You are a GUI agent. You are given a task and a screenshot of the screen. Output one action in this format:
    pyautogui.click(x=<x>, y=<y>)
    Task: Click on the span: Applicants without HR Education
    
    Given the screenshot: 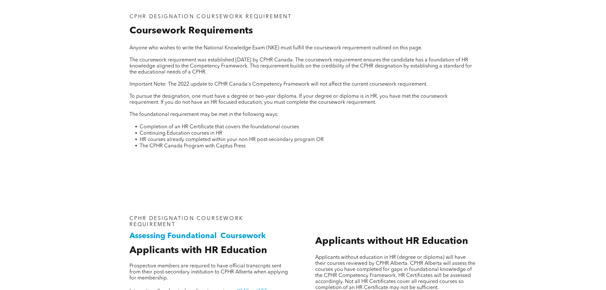 What is the action you would take?
    pyautogui.click(x=391, y=241)
    